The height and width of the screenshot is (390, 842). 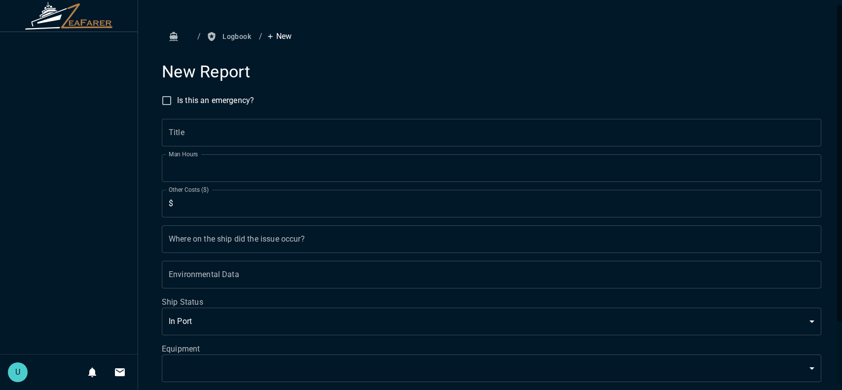 I want to click on label: Man Hours, so click(x=184, y=154).